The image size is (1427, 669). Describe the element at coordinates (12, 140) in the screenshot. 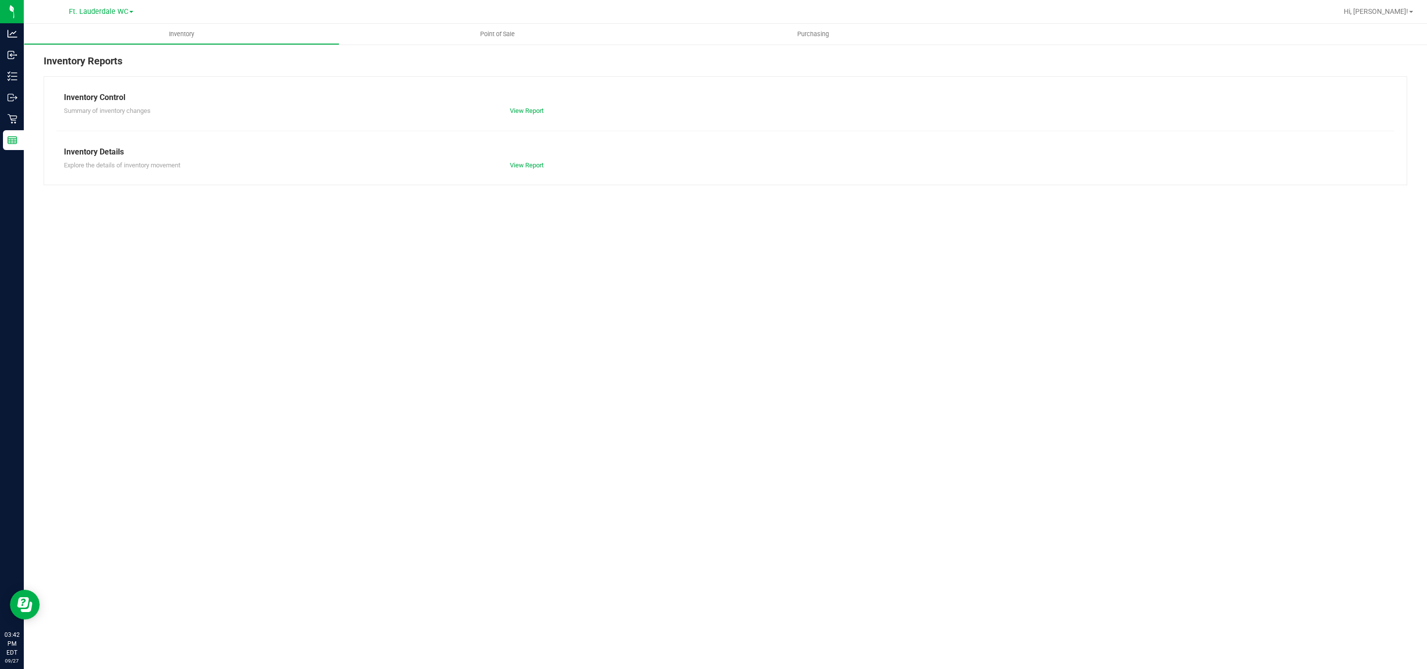

I see `inline-svg: Reports` at that location.